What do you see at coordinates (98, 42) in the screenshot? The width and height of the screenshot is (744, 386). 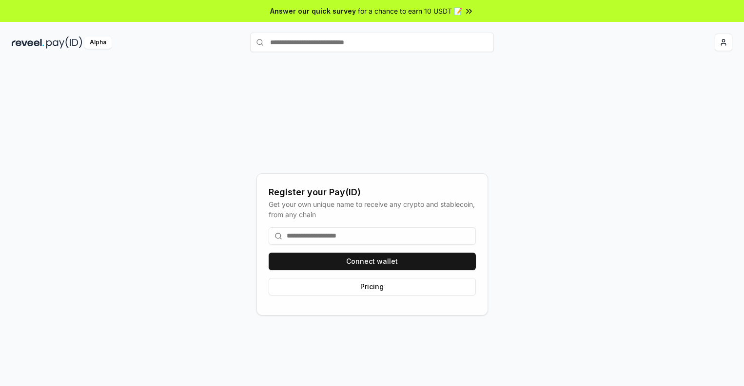 I see `div: Alpha` at bounding box center [98, 42].